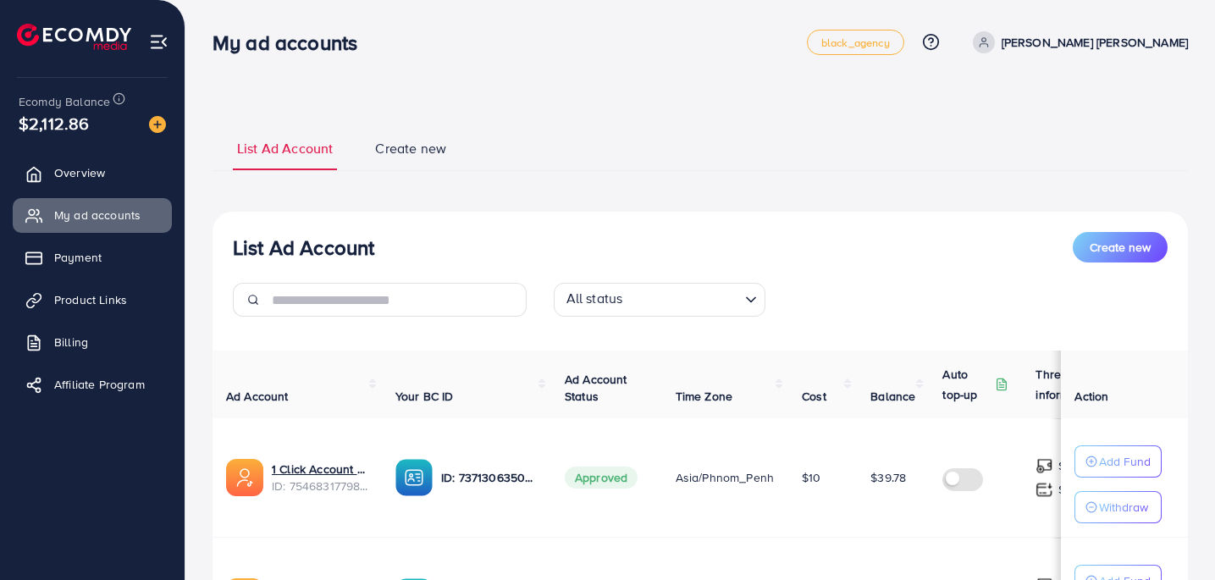 This screenshot has width=1215, height=580. Describe the element at coordinates (92, 215) in the screenshot. I see `a: My ad accounts` at that location.